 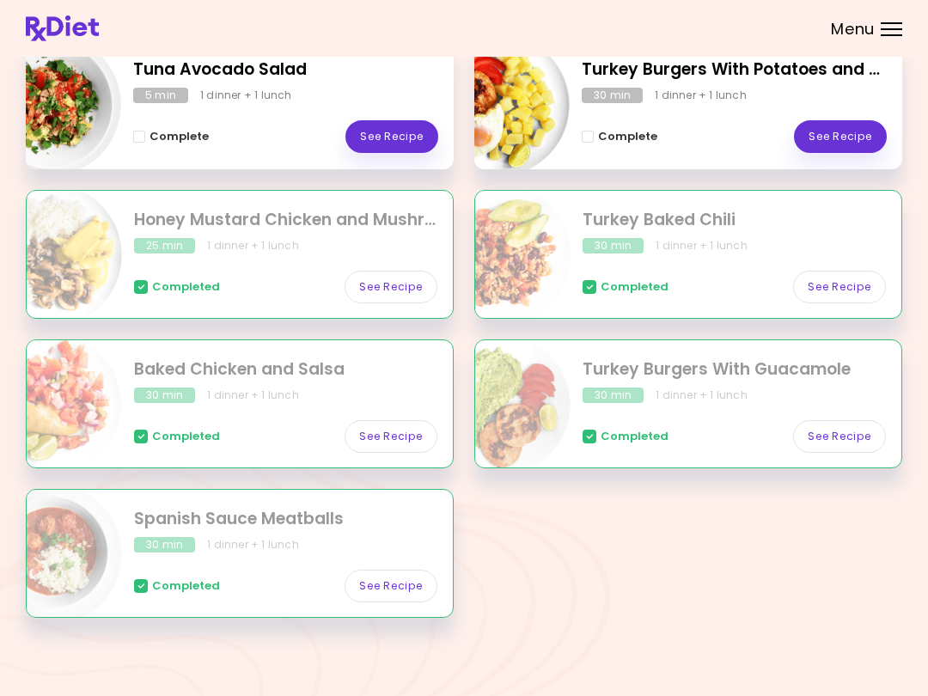 I want to click on h2: Turkey Burgers With Guacamole, so click(x=734, y=370).